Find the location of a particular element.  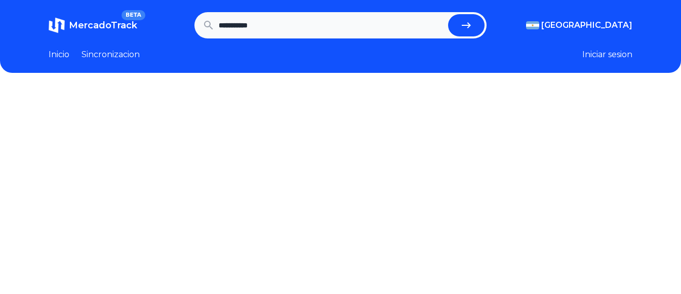

img: MercadoTrack is located at coordinates (57, 25).